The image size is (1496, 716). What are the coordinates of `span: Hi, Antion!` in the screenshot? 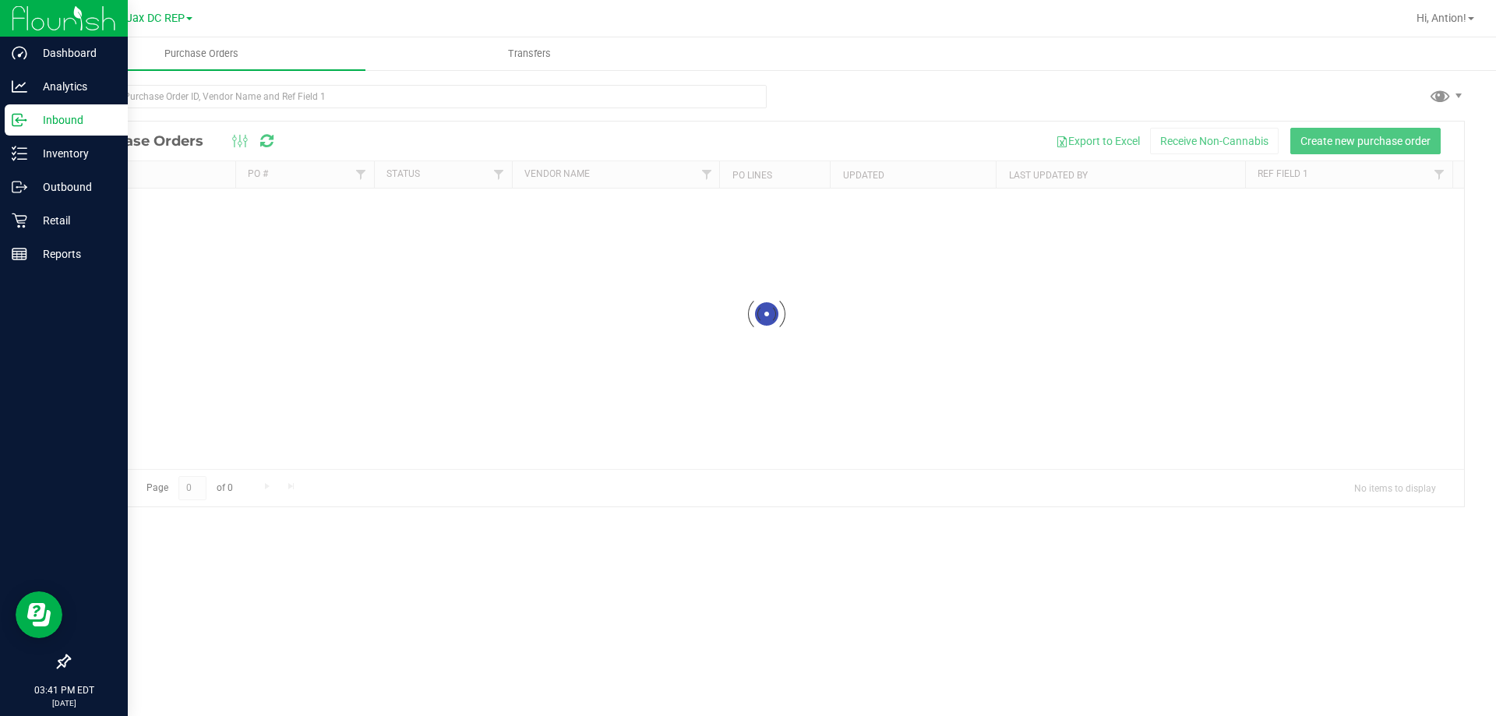 It's located at (1442, 18).